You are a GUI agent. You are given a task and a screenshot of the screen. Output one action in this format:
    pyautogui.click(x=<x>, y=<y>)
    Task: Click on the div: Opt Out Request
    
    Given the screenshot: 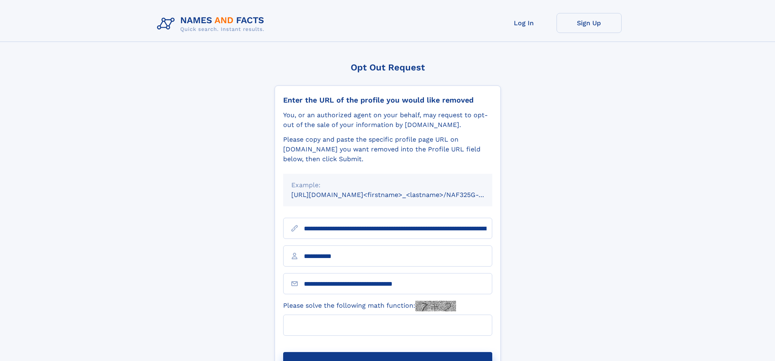 What is the action you would take?
    pyautogui.click(x=388, y=67)
    